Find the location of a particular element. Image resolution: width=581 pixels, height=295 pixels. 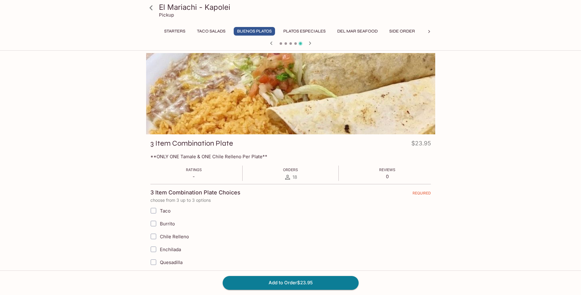

p: 0 is located at coordinates (387, 176).